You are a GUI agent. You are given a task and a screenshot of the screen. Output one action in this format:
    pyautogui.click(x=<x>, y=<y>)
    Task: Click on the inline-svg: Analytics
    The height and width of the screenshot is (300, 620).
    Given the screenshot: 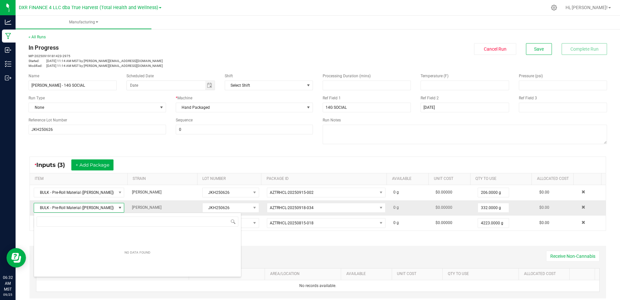 What is the action you would take?
    pyautogui.click(x=8, y=22)
    